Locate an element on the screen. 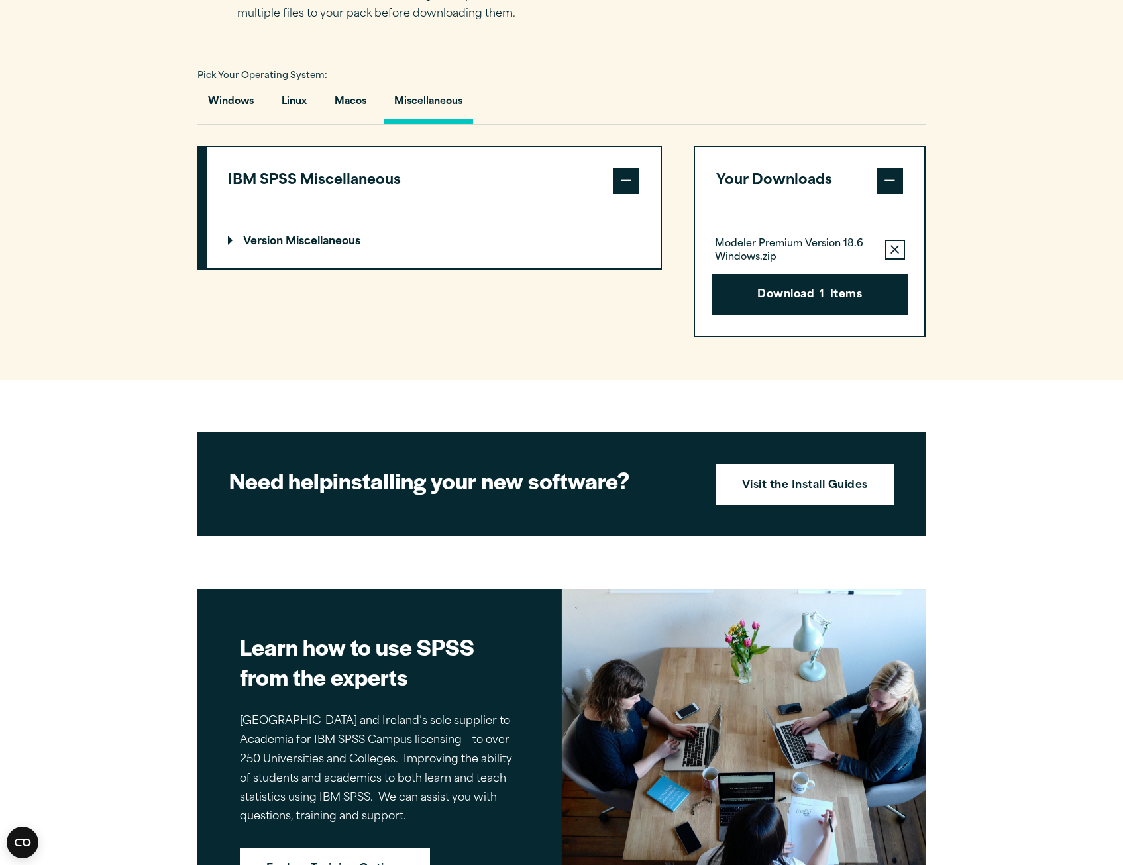 This screenshot has height=865, width=1123. button: Miscellaneous is located at coordinates (428, 105).